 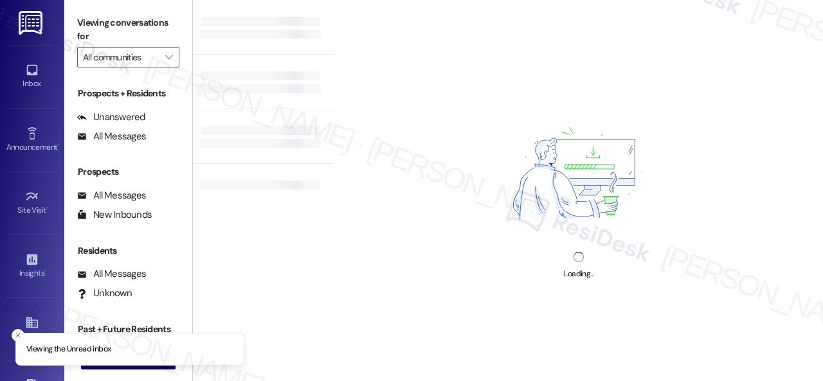 I want to click on div: Unknown, so click(x=104, y=293).